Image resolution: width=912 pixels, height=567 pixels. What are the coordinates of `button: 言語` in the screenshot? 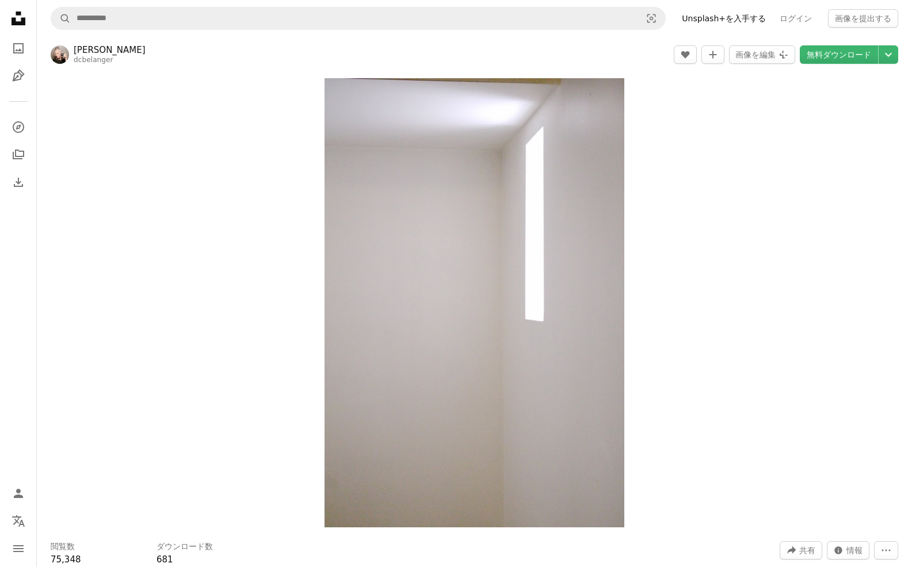 It's located at (18, 521).